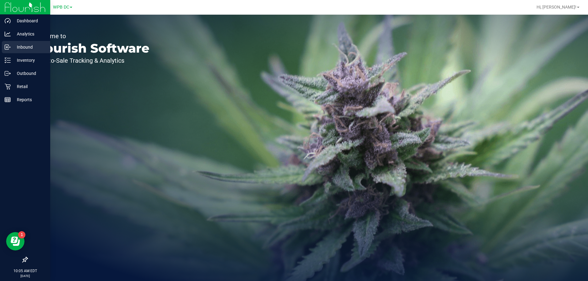  I want to click on p: Seed-to-Sale Tracking & Analytics, so click(91, 61).